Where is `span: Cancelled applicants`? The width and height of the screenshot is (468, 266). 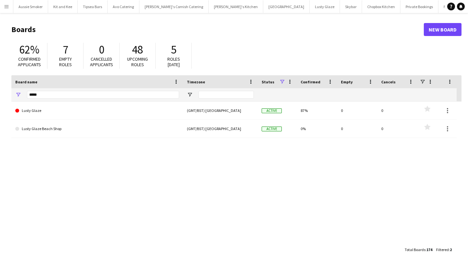 span: Cancelled applicants is located at coordinates (101, 62).